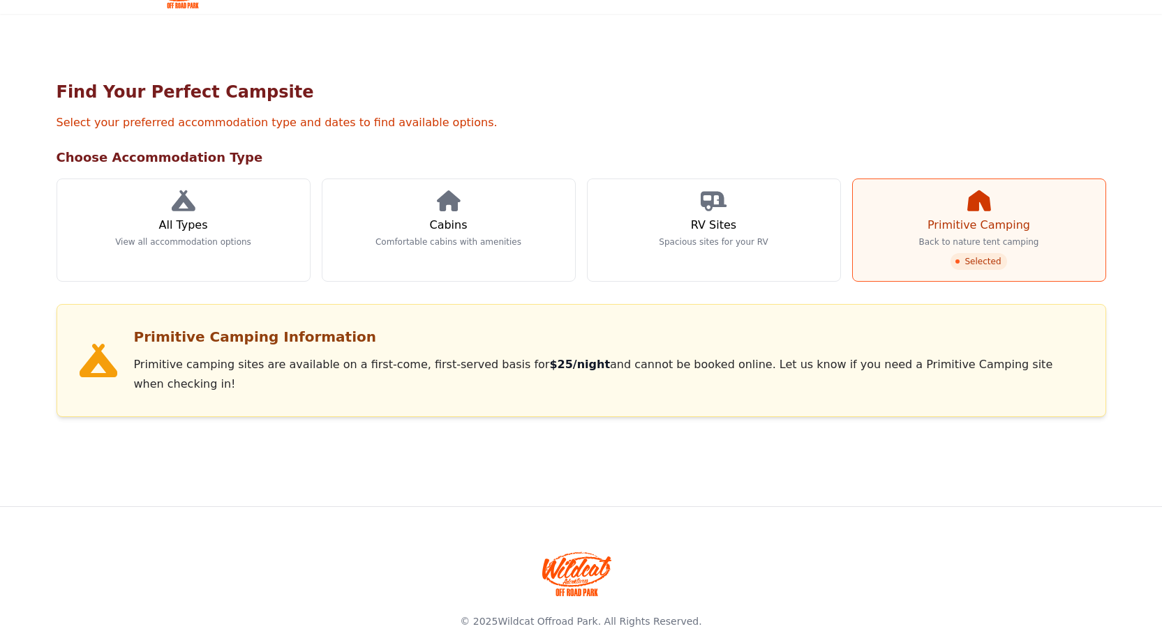  What do you see at coordinates (978, 225) in the screenshot?
I see `h3: Primitive Camping` at bounding box center [978, 225].